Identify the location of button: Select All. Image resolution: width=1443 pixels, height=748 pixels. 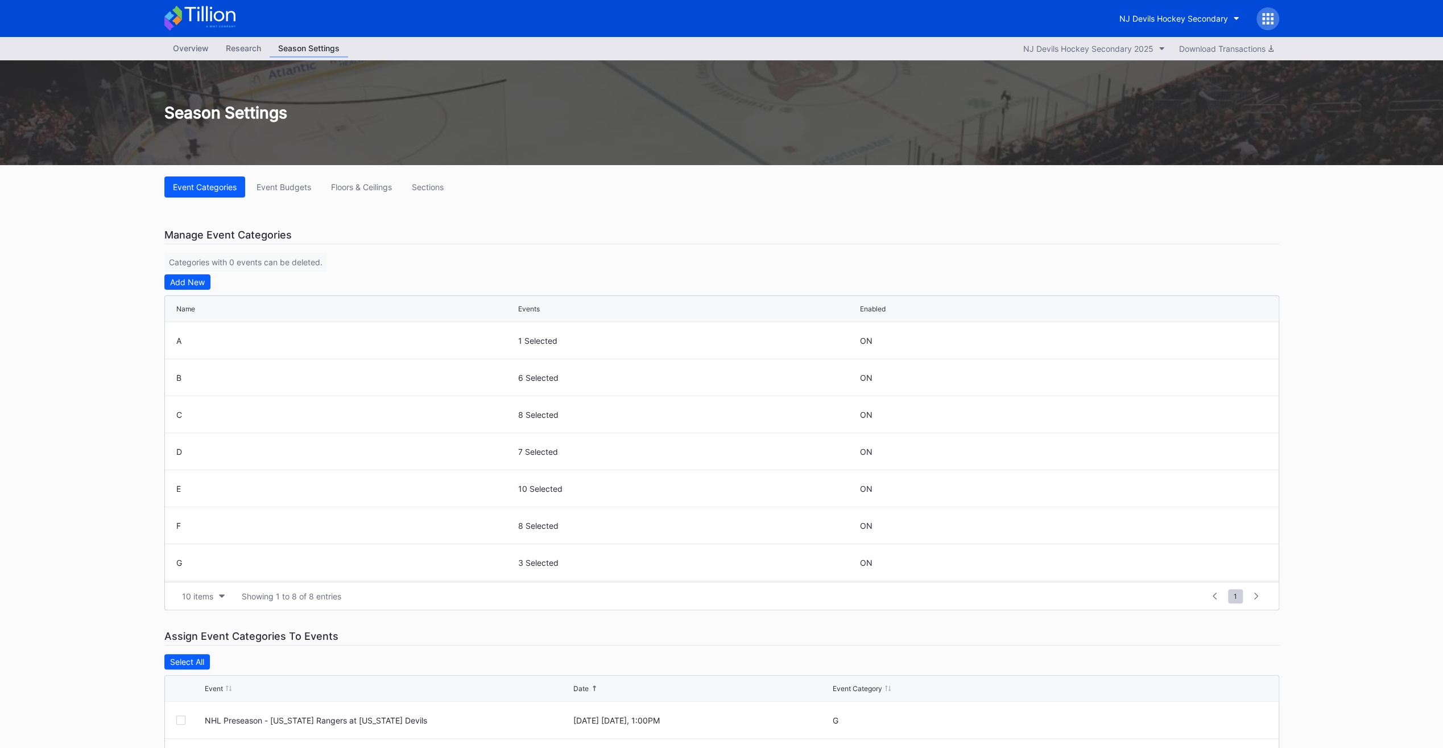
(187, 661).